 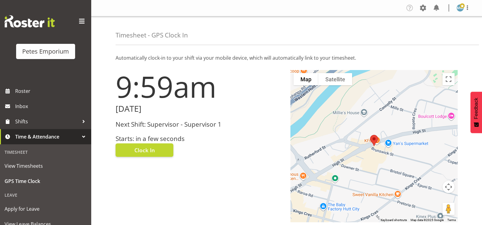 I want to click on span: Clock In, so click(x=145, y=150).